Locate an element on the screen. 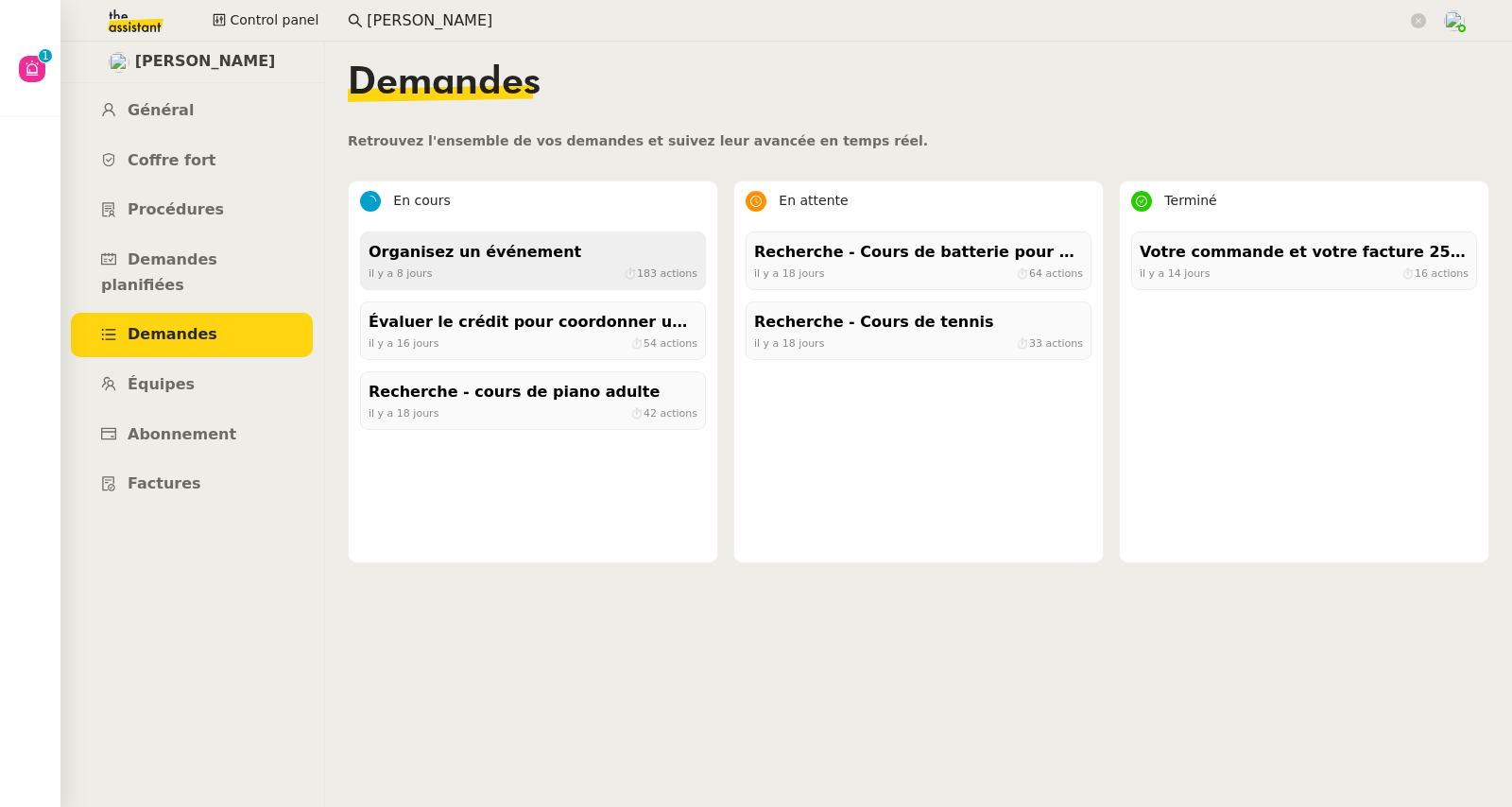 This screenshot has height=807, width=1512. span: il y a 14 jours is located at coordinates (1174, 272).